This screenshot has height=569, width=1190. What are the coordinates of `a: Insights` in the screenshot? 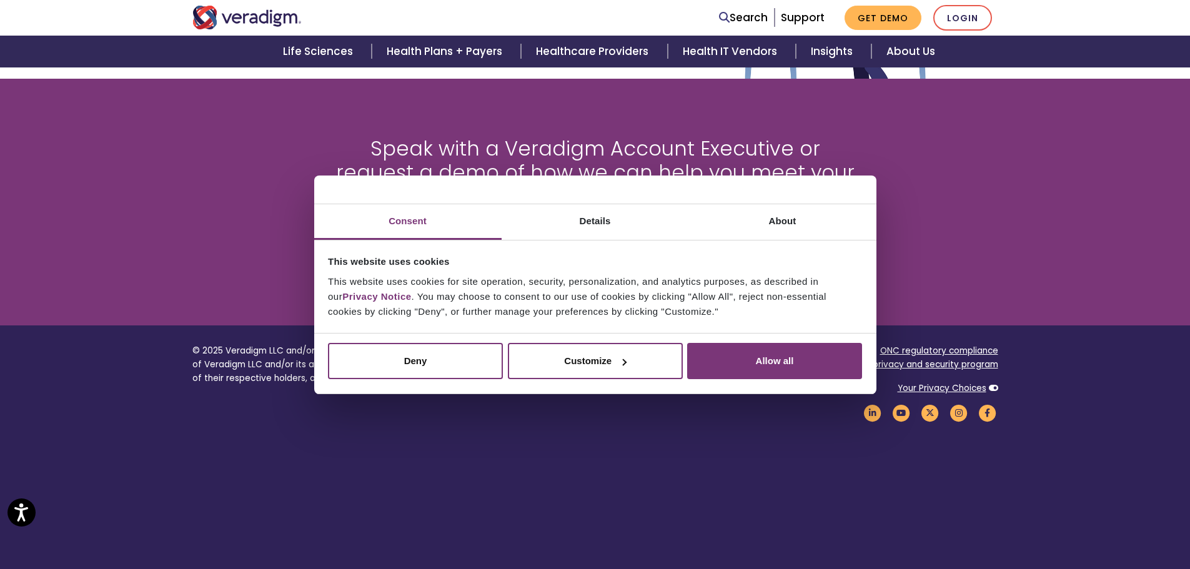 It's located at (833, 51).